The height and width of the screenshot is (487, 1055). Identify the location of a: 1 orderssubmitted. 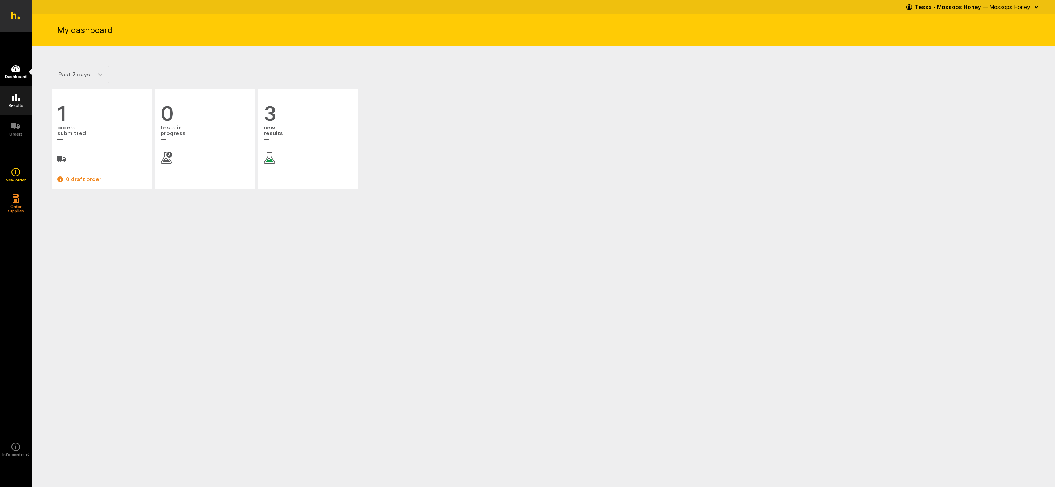
(102, 133).